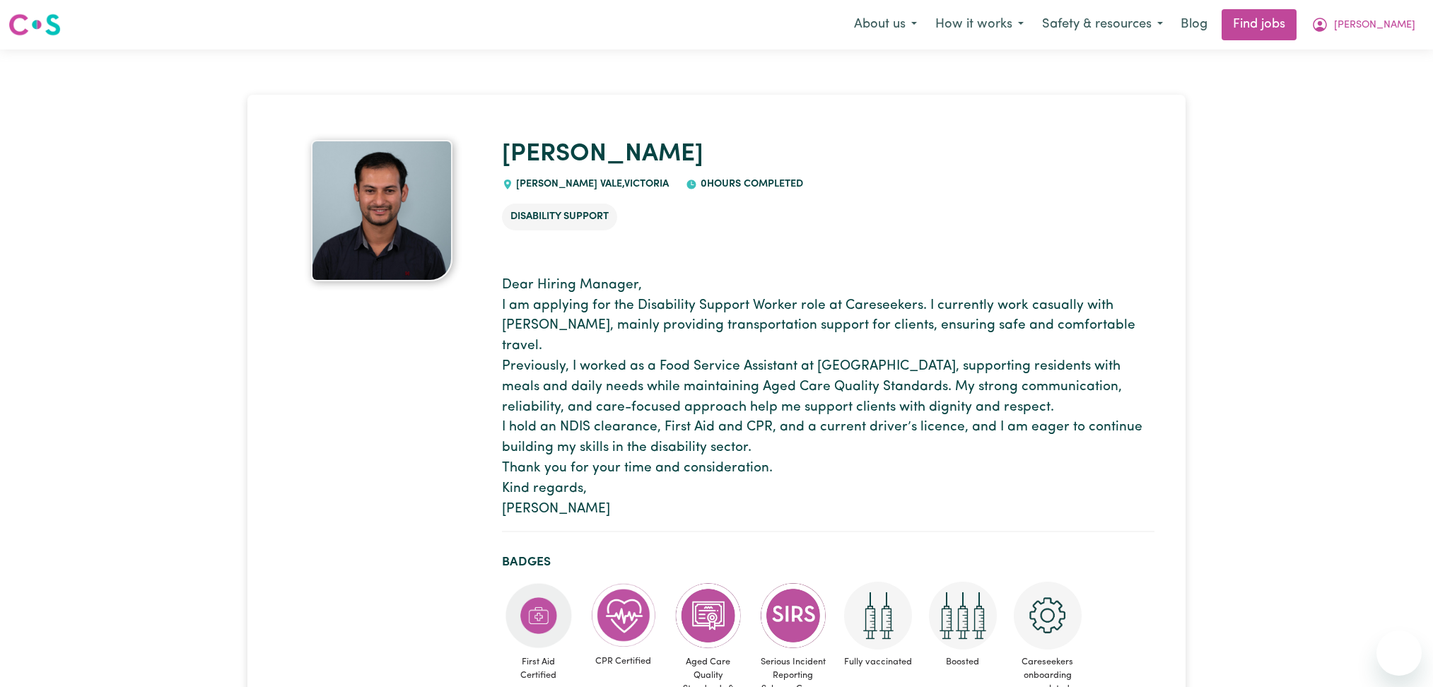 This screenshot has width=1433, height=687. What do you see at coordinates (35, 25) in the screenshot?
I see `a: Careseekers logo` at bounding box center [35, 25].